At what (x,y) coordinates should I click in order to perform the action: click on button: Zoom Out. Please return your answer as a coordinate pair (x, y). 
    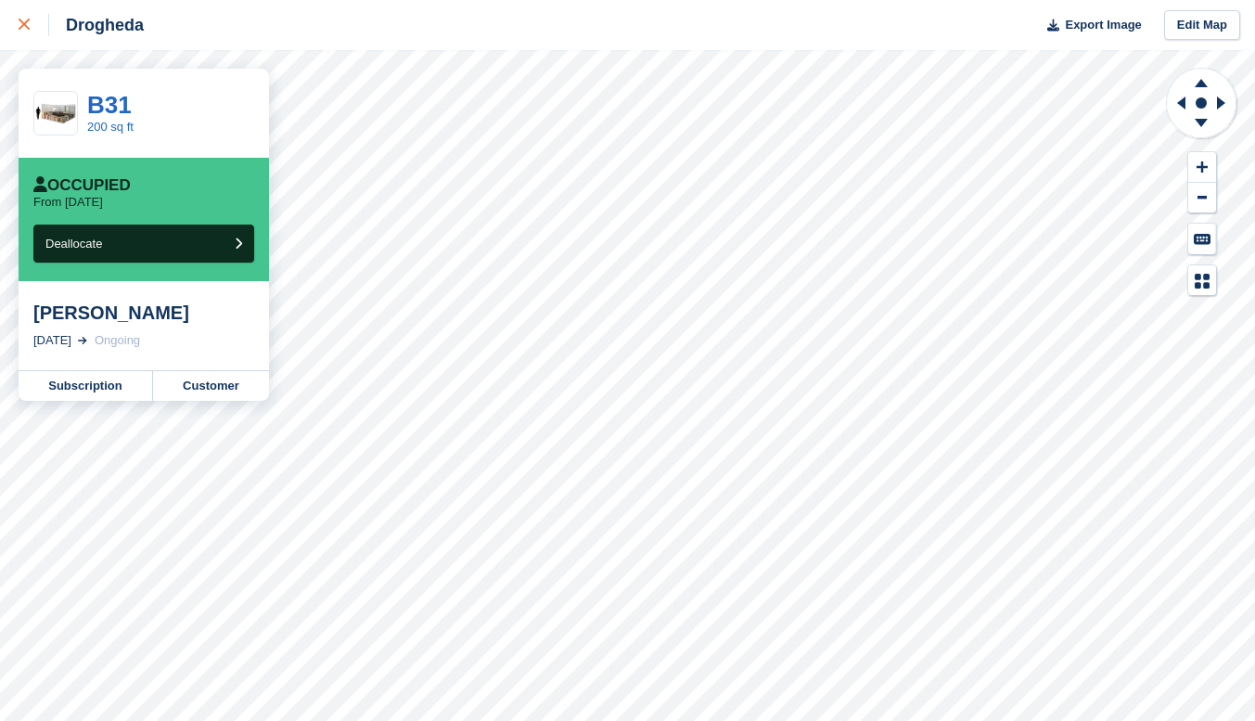
    Looking at the image, I should click on (1202, 198).